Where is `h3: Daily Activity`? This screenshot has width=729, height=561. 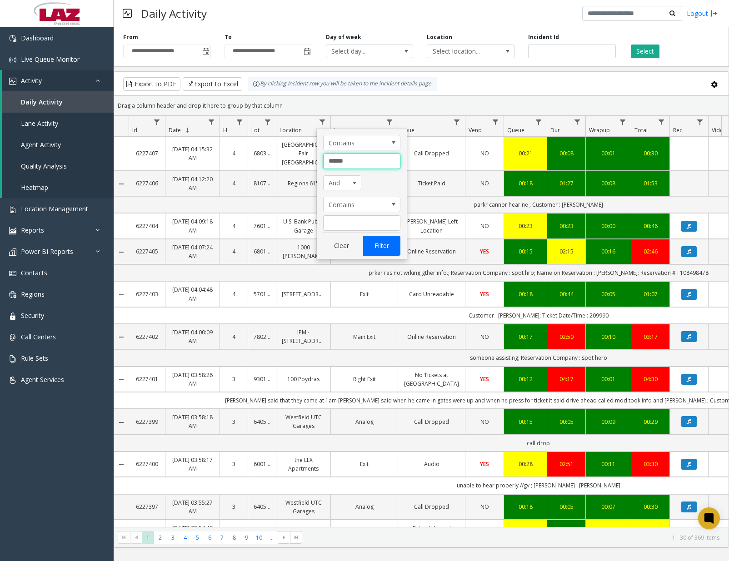
h3: Daily Activity is located at coordinates (174, 13).